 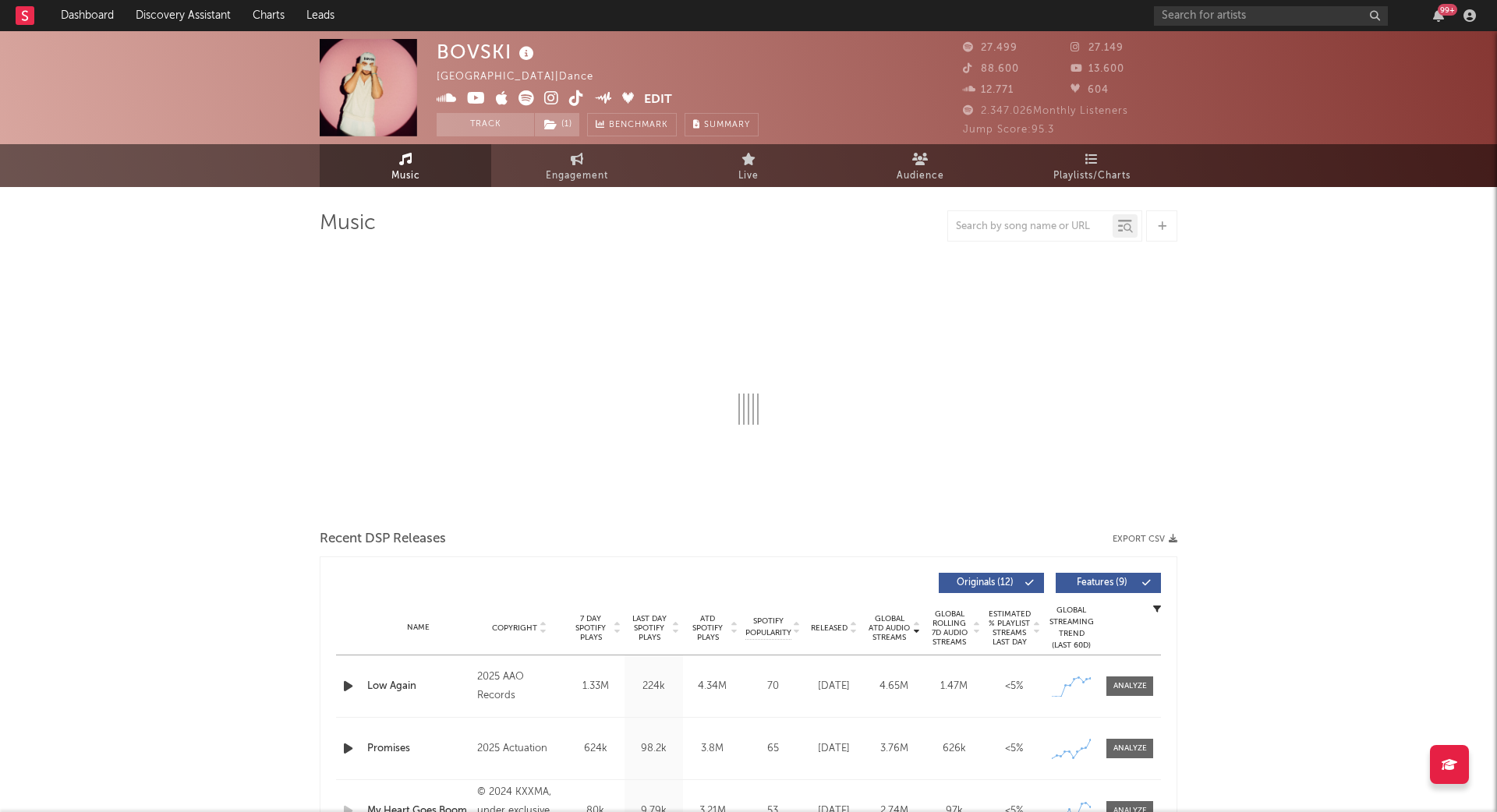 What do you see at coordinates (1271, 15) in the screenshot?
I see `input: Search for artists` at bounding box center [1271, 15].